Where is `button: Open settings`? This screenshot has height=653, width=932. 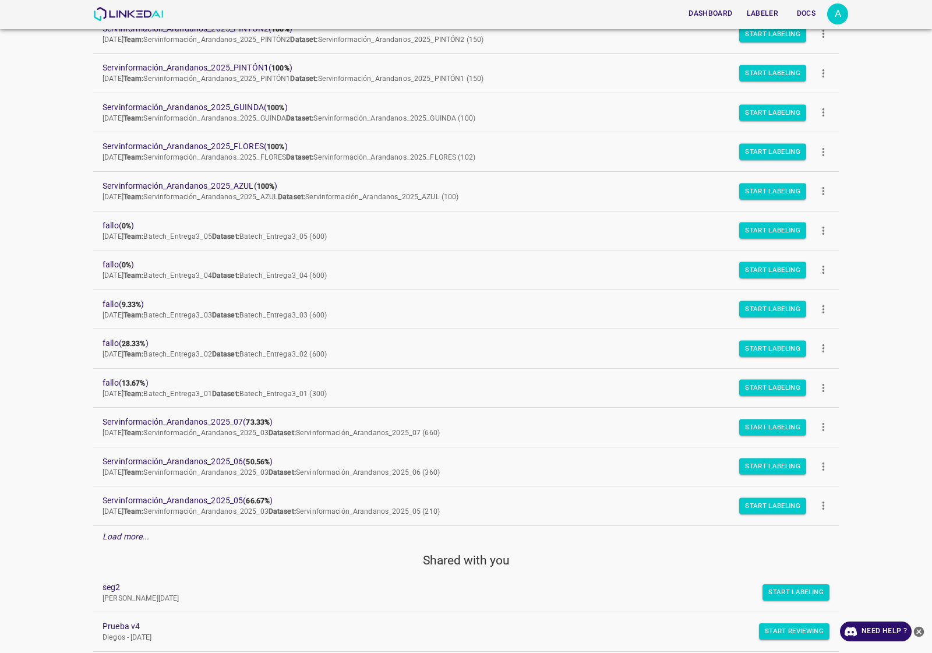 button: Open settings is located at coordinates (837, 14).